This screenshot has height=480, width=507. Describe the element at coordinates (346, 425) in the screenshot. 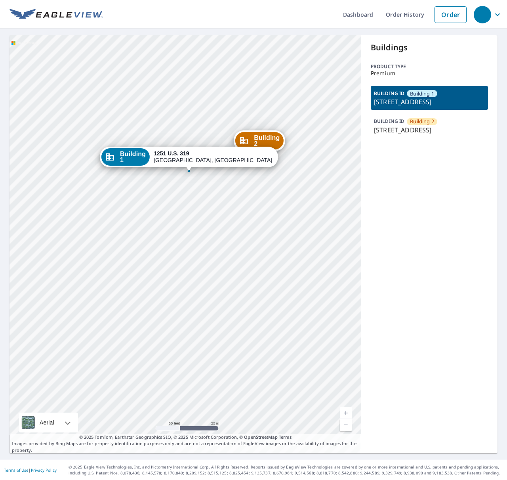

I see `a: Current Level 19, Zoom Out` at that location.